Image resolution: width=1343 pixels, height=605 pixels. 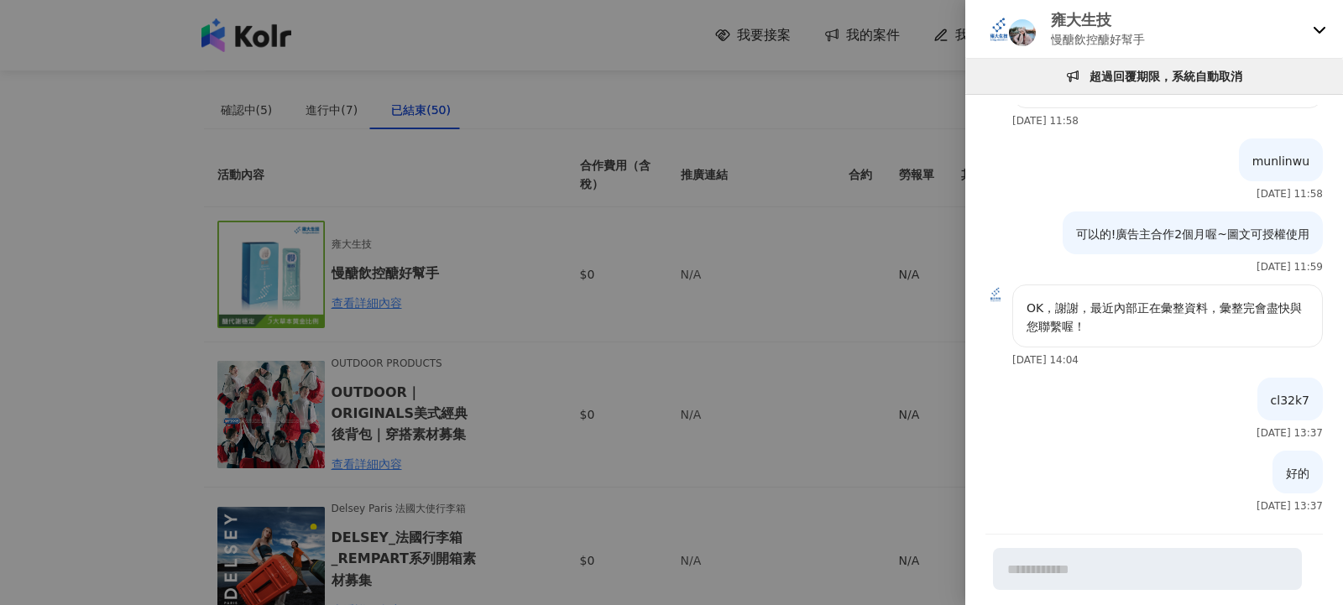 I want to click on p: 可以的!廣告主合作2個月喔~圖文可授權使用, so click(x=1193, y=234).